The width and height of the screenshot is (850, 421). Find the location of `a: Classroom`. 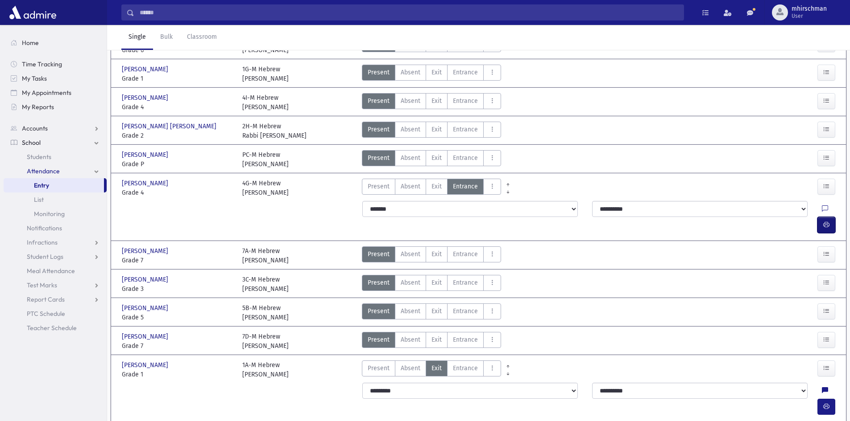

a: Classroom is located at coordinates (202, 37).